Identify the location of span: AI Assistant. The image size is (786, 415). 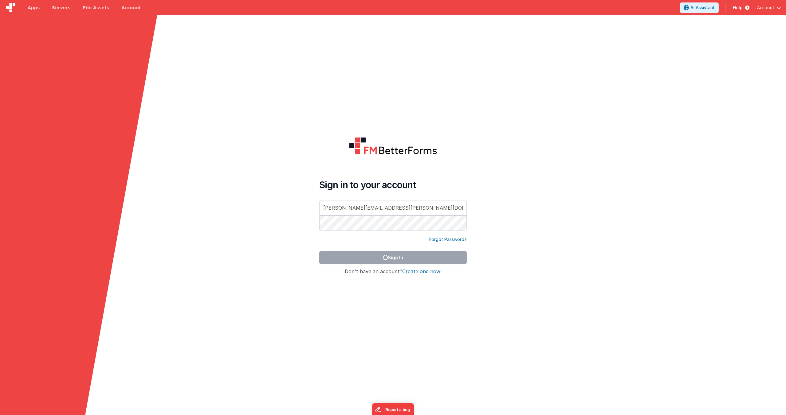
(702, 8).